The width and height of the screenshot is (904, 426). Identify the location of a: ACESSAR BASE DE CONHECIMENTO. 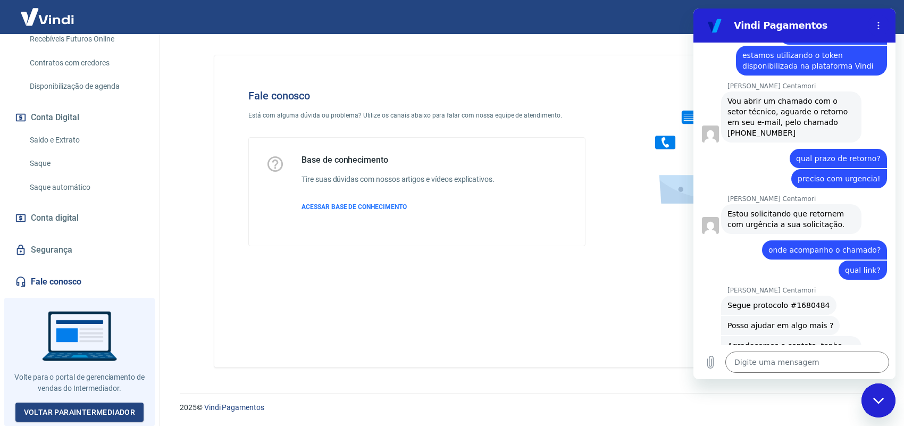
(398, 207).